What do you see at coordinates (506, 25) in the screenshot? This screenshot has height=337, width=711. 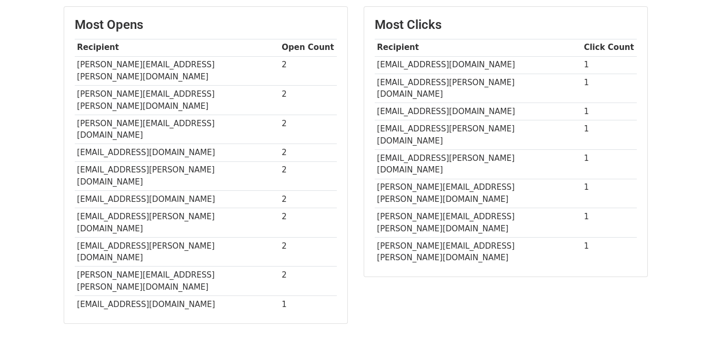 I see `h3: Most Clicks` at bounding box center [506, 25].